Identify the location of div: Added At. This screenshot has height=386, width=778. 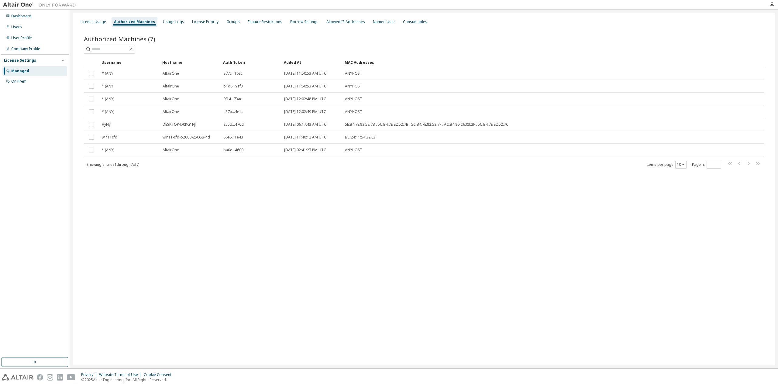
(312, 62).